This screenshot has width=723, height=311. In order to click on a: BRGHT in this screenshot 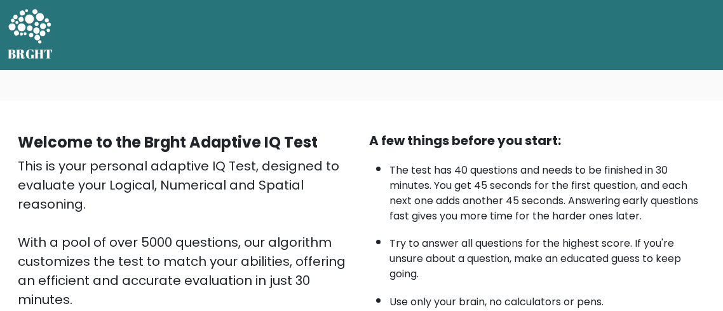, I will do `click(31, 35)`.